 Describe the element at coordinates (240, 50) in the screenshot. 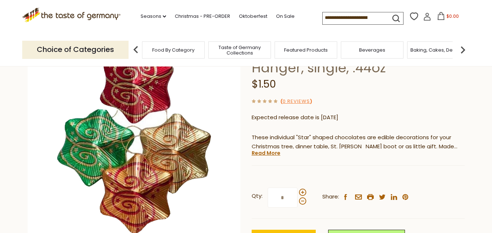

I see `a: Taste of Germany Collections` at that location.